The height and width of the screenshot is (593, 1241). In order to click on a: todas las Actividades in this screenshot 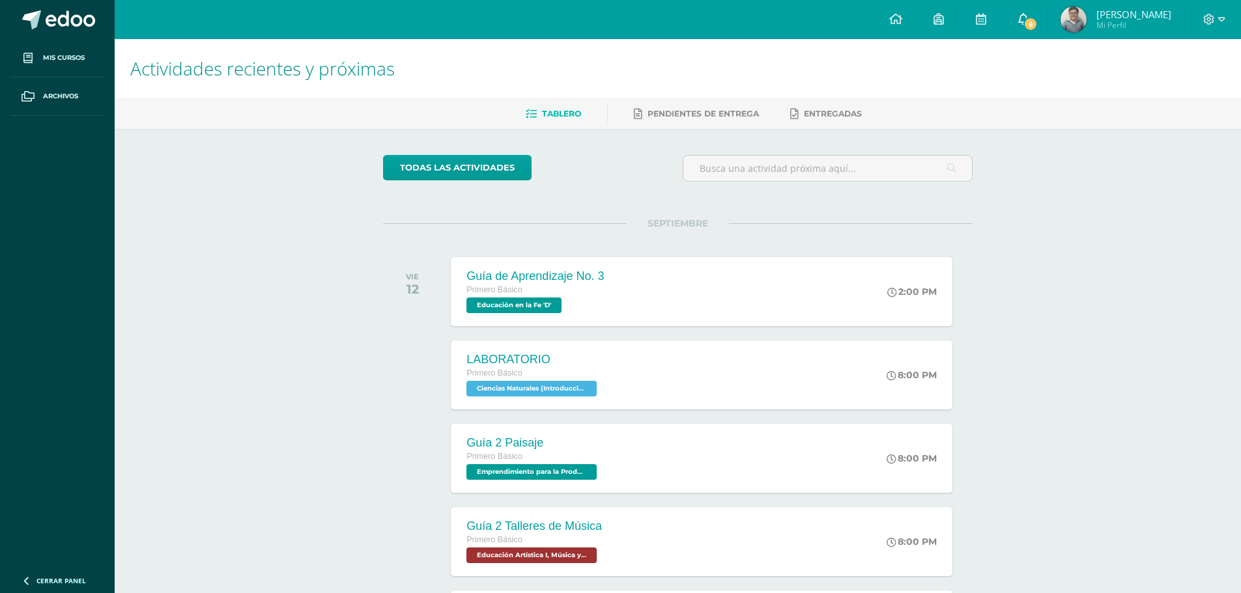, I will do `click(457, 167)`.